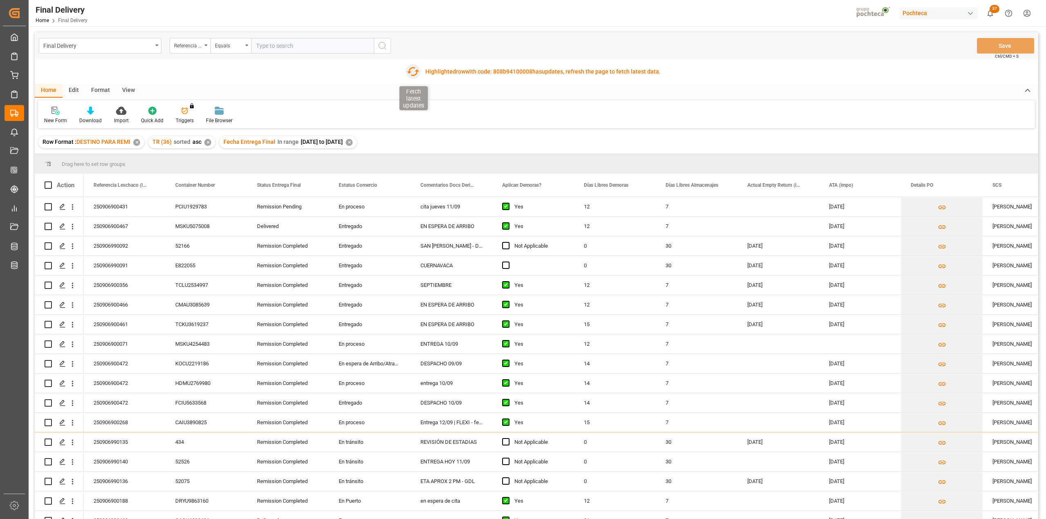 This screenshot has height=519, width=1046. Describe the element at coordinates (382, 46) in the screenshot. I see `button: search button` at that location.